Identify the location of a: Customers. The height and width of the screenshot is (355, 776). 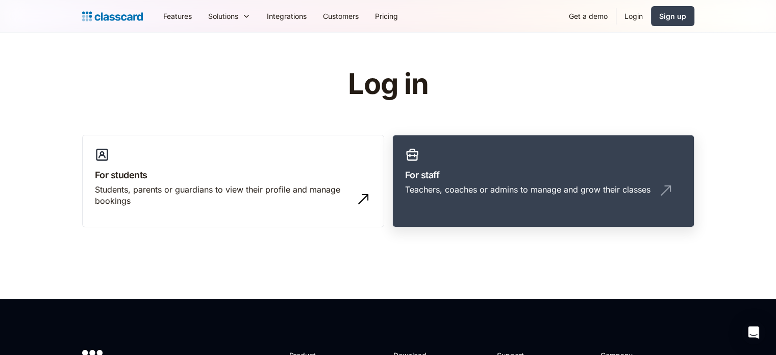
(341, 16).